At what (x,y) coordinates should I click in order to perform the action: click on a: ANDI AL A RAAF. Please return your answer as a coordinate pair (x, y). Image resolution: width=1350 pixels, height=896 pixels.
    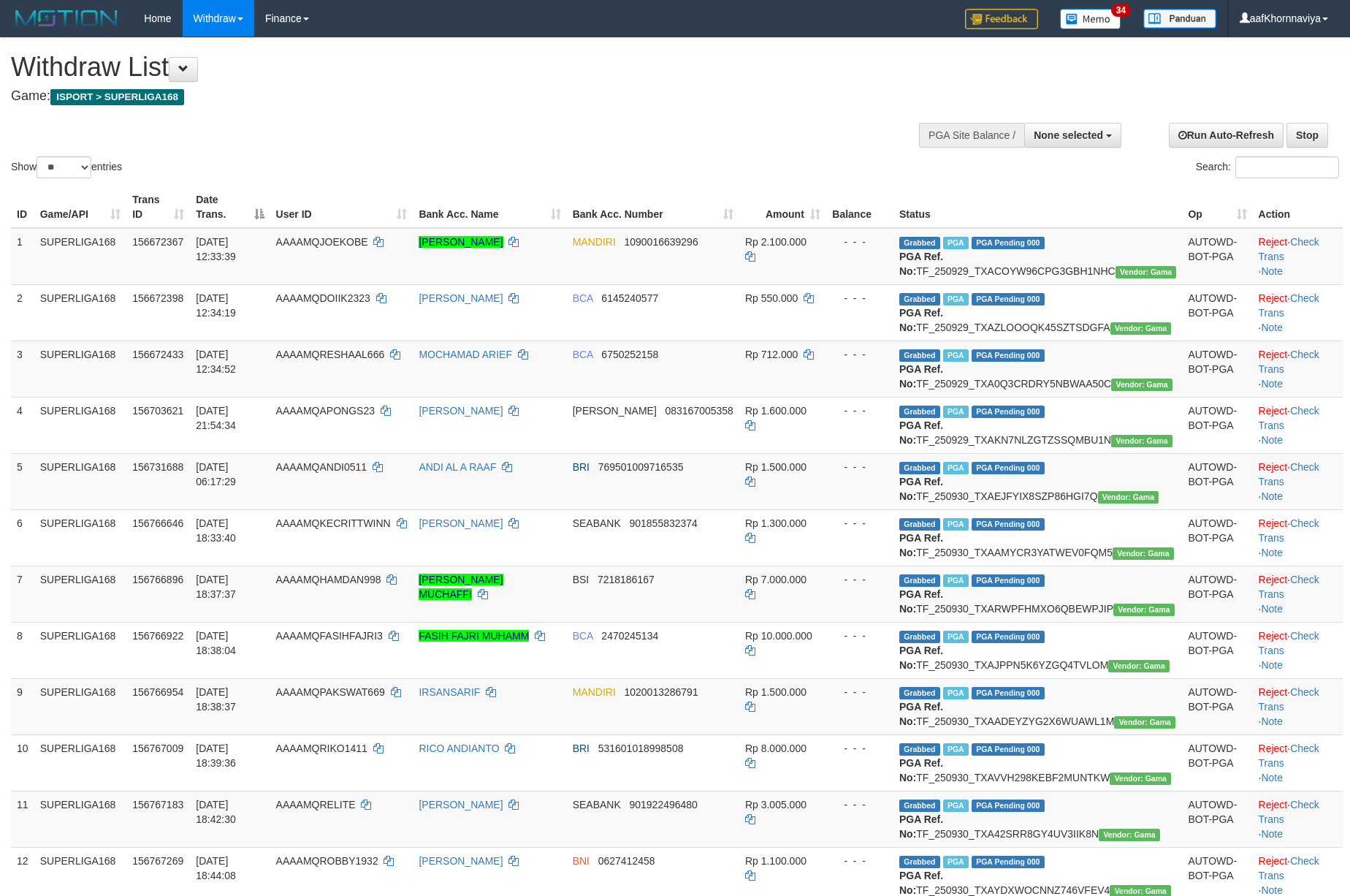
    Looking at the image, I should click on (458, 466).